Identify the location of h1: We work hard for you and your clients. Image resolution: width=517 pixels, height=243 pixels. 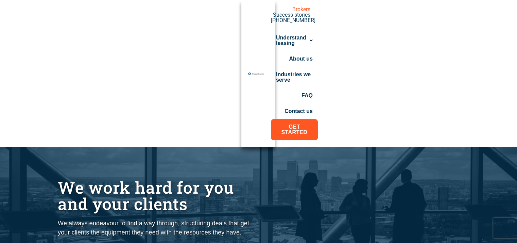
(156, 196).